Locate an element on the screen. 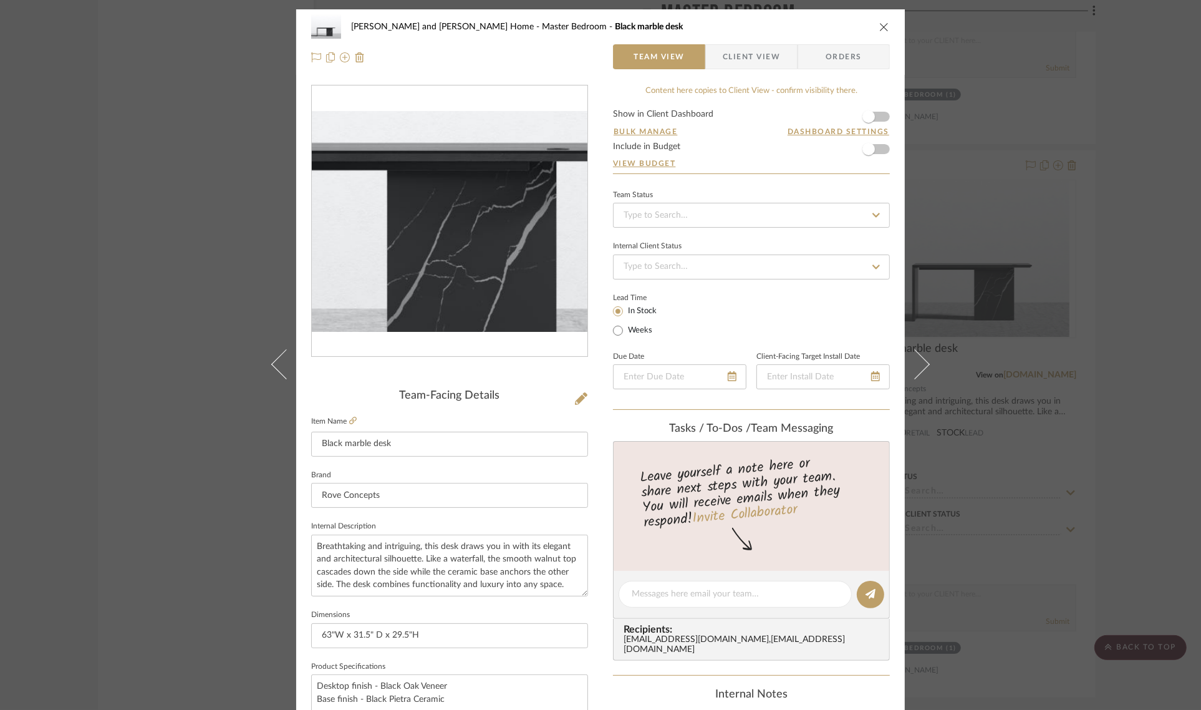 This screenshot has width=1201, height=710. div: Team Status is located at coordinates (633, 195).